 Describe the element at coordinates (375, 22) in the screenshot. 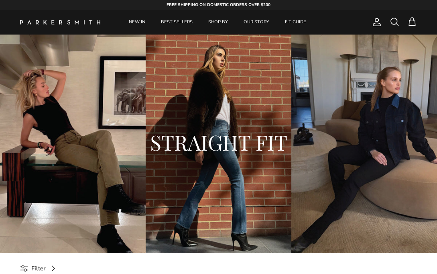

I see `a: Account` at that location.